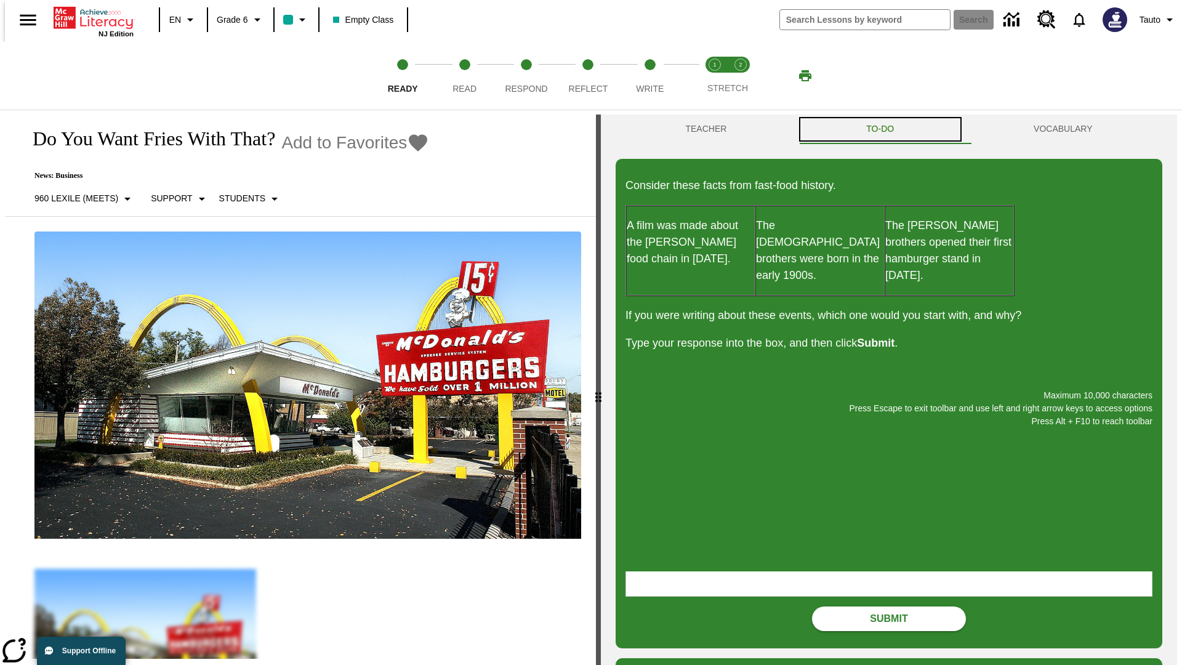 This screenshot has height=665, width=1182. What do you see at coordinates (232, 20) in the screenshot?
I see `span: Grade 6` at bounding box center [232, 20].